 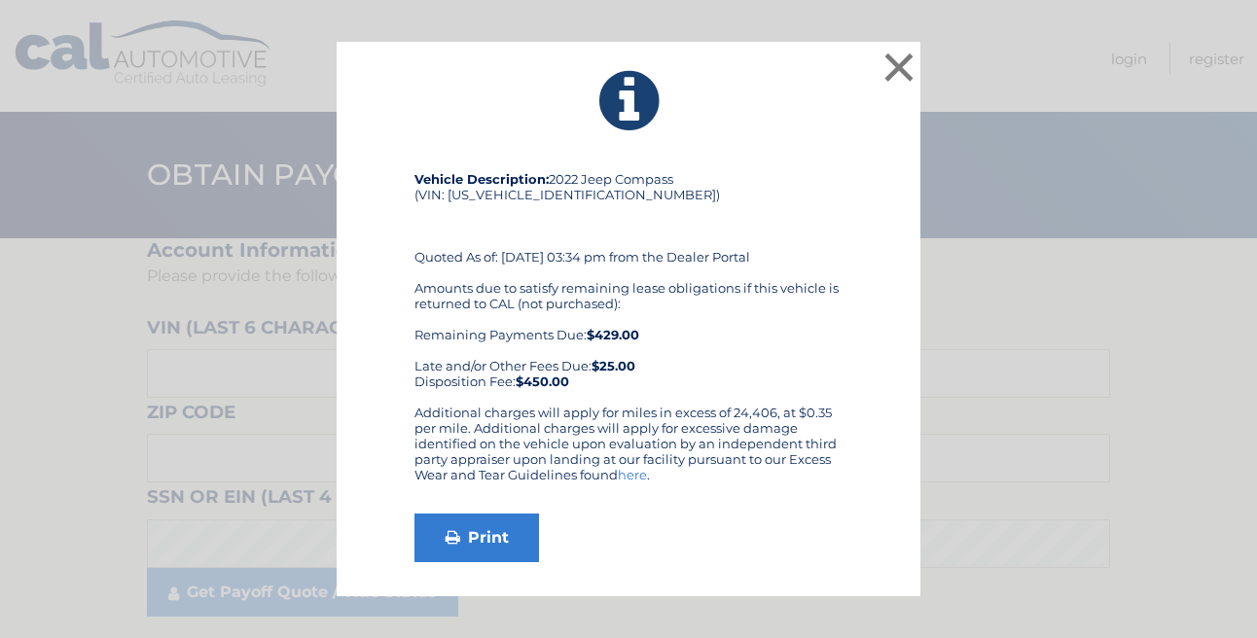 I want to click on div: Amounts due to satisfy remaining lease obligations if this vehicle is returned to CAL (not purcha..., so click(x=628, y=335).